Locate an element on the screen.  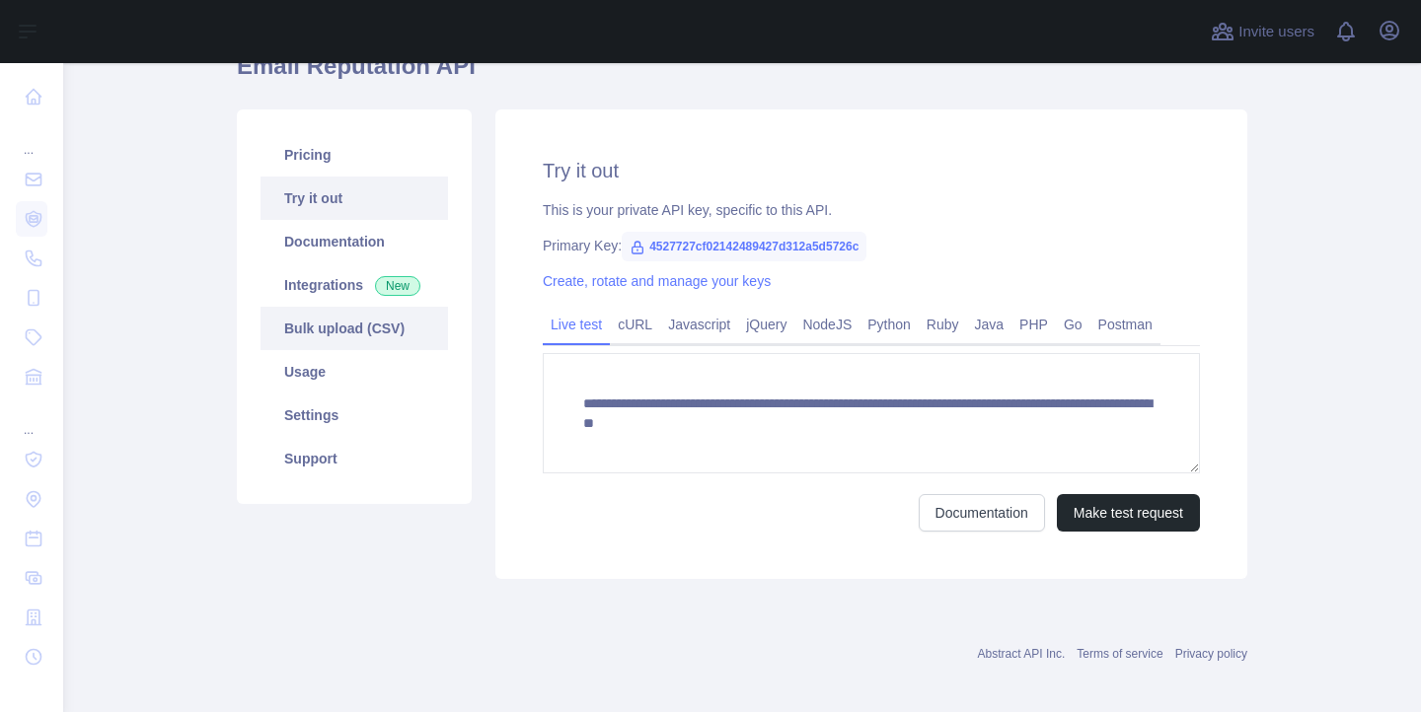
a: Bulk upload (CSV) is located at coordinates (354, 329).